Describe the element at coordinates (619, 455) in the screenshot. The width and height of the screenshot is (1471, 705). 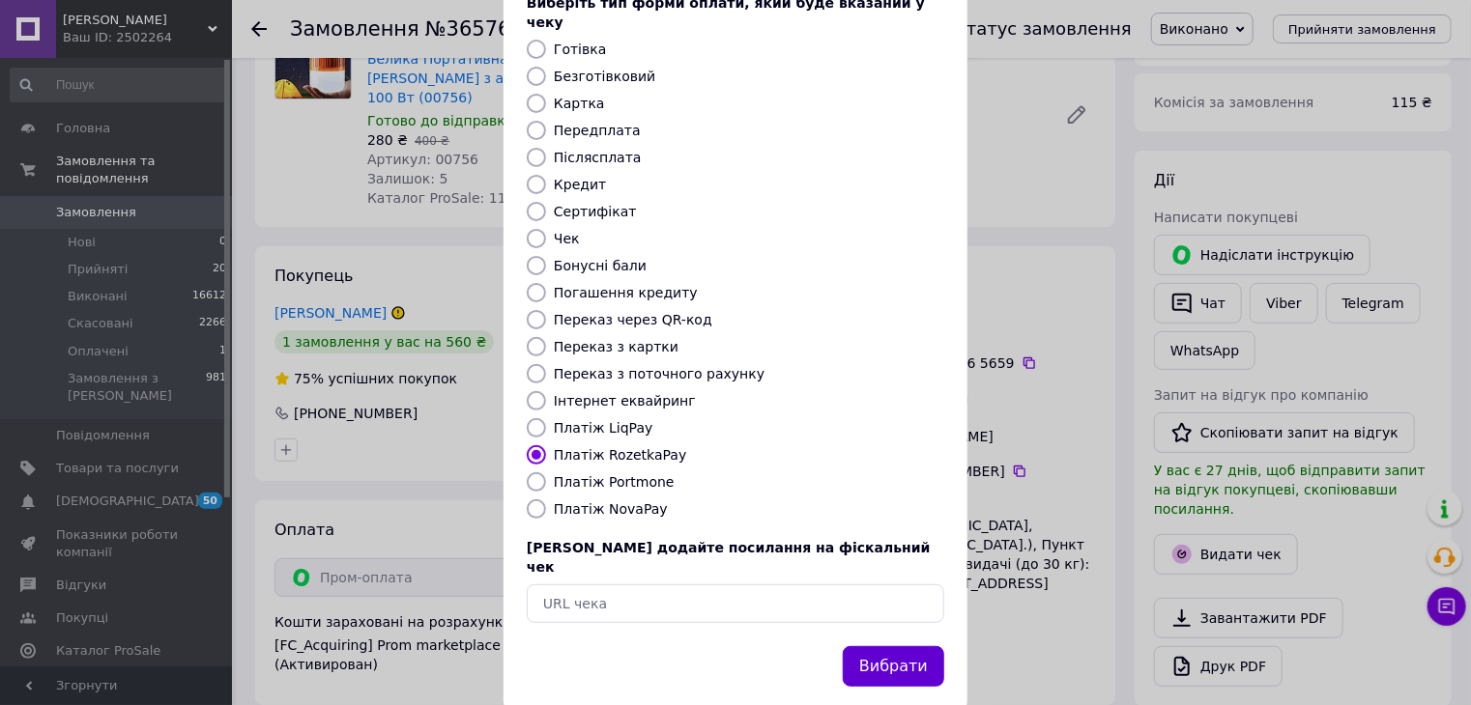
I see `label: Платіж RozetkaPay` at that location.